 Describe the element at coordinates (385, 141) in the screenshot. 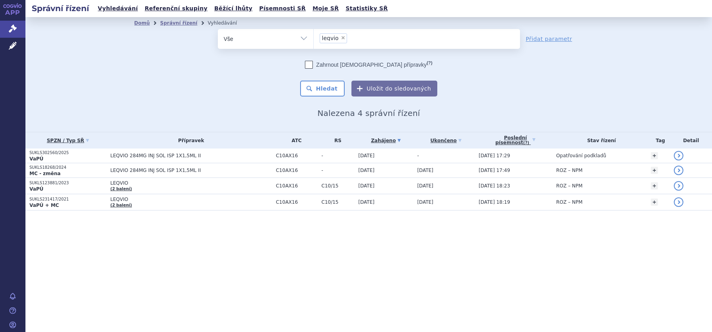

I see `a: Zahájeno` at that location.